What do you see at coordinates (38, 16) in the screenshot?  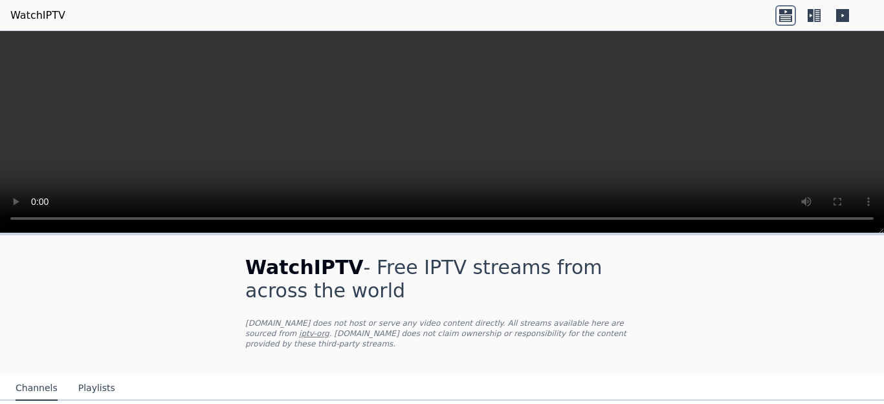 I see `a: WatchIPTV` at bounding box center [38, 16].